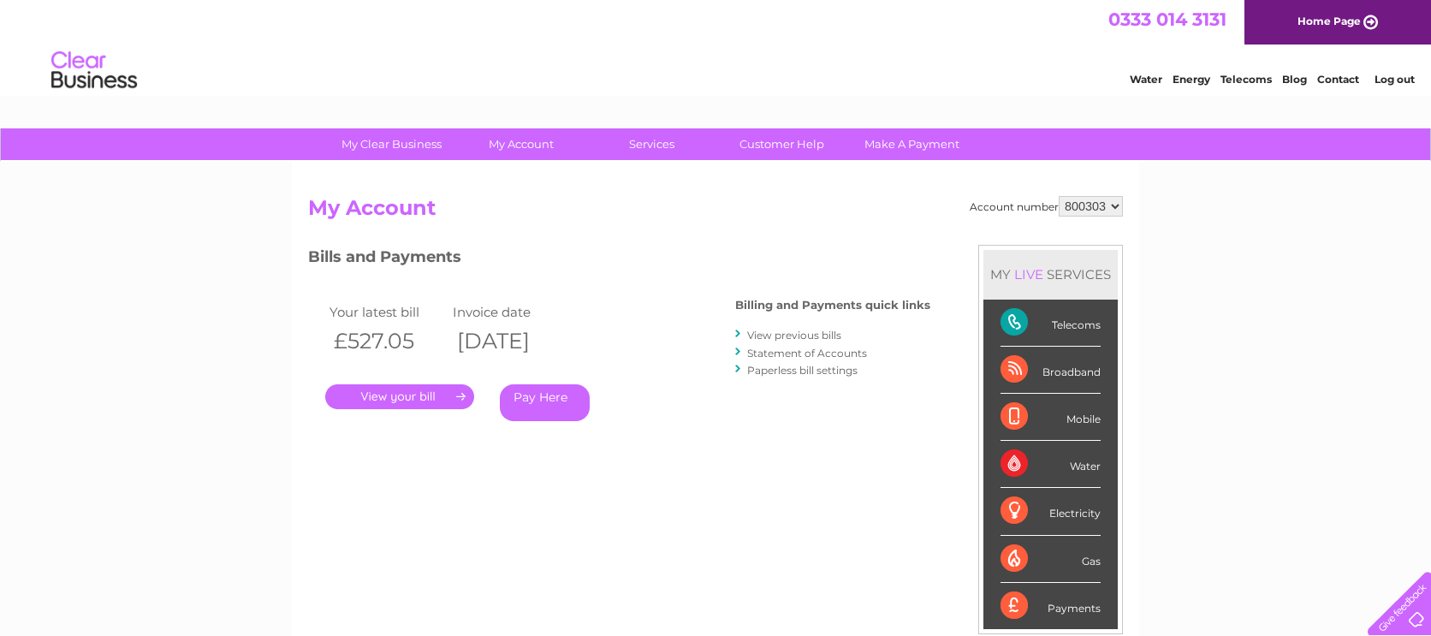 The image size is (1431, 636). Describe the element at coordinates (1050, 323) in the screenshot. I see `div: Telecoms` at that location.